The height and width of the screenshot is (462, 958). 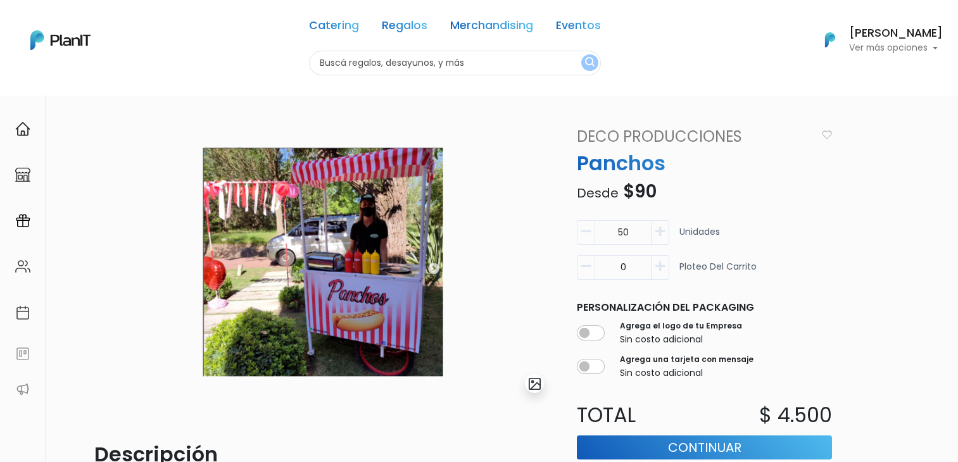 What do you see at coordinates (23, 354) in the screenshot?
I see `img: feedback-78b5a0c8f98aac82b08bfc38622c3050aee476f2c9584af64705fc4e61158814.svg` at bounding box center [23, 354].